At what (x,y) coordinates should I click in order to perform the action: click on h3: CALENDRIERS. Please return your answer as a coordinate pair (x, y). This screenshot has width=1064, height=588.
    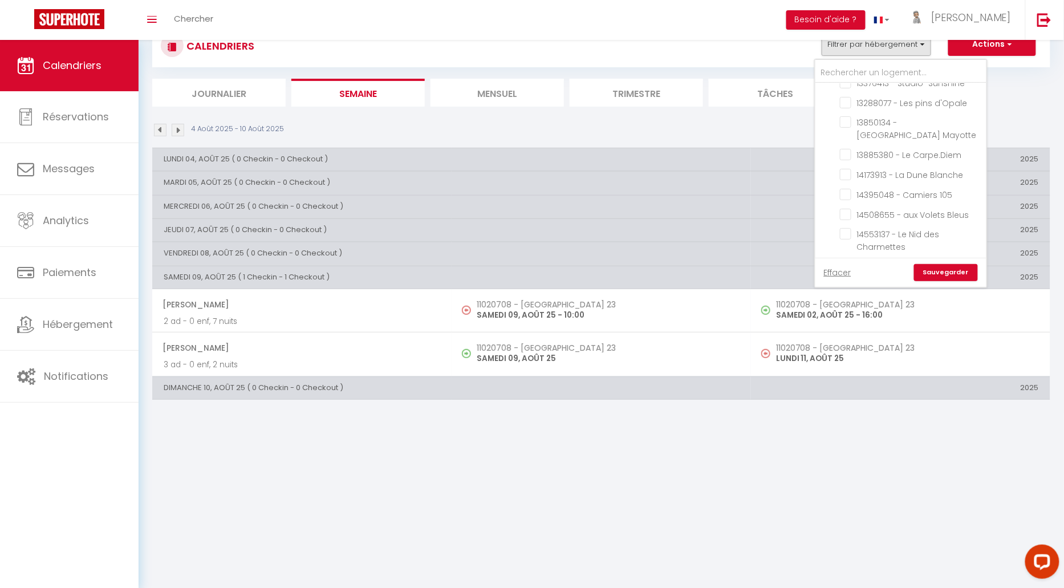
    Looking at the image, I should click on (219, 46).